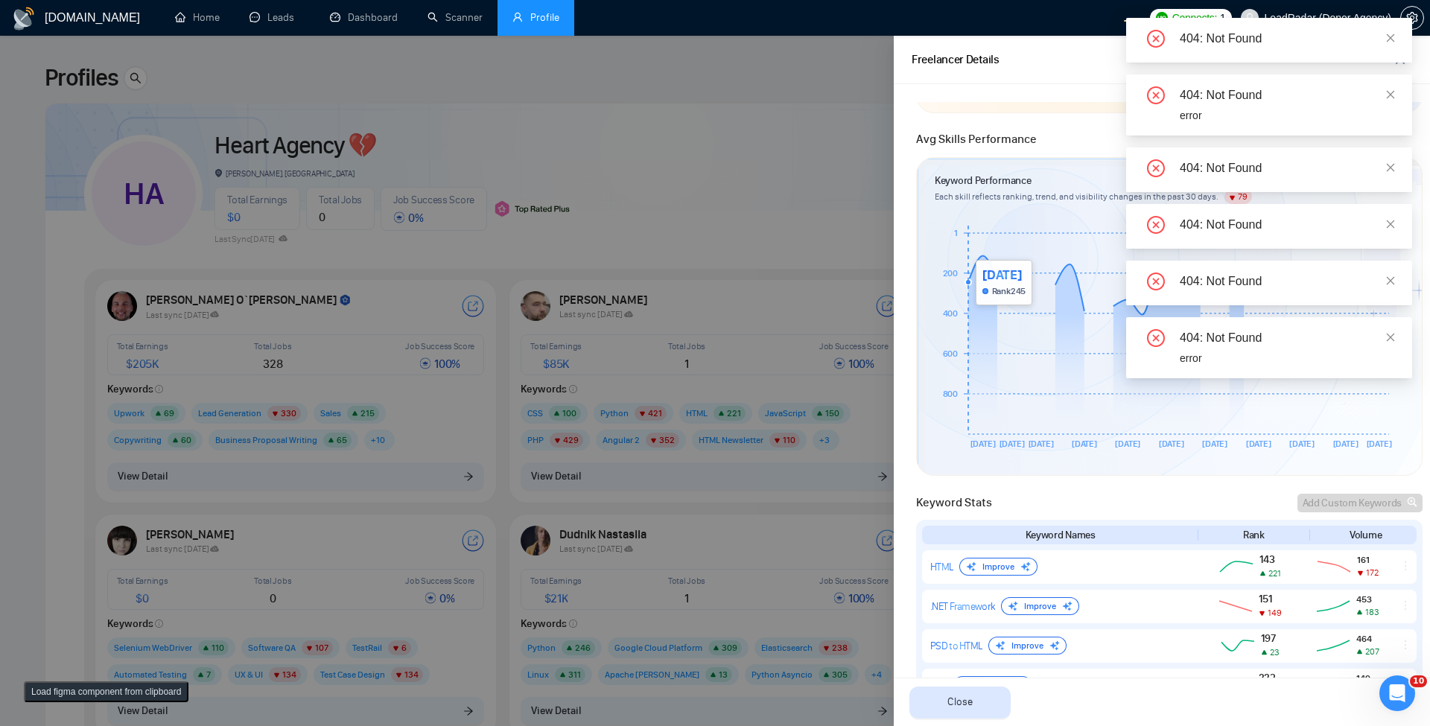 The width and height of the screenshot is (1430, 726). I want to click on tspan: 800, so click(950, 395).